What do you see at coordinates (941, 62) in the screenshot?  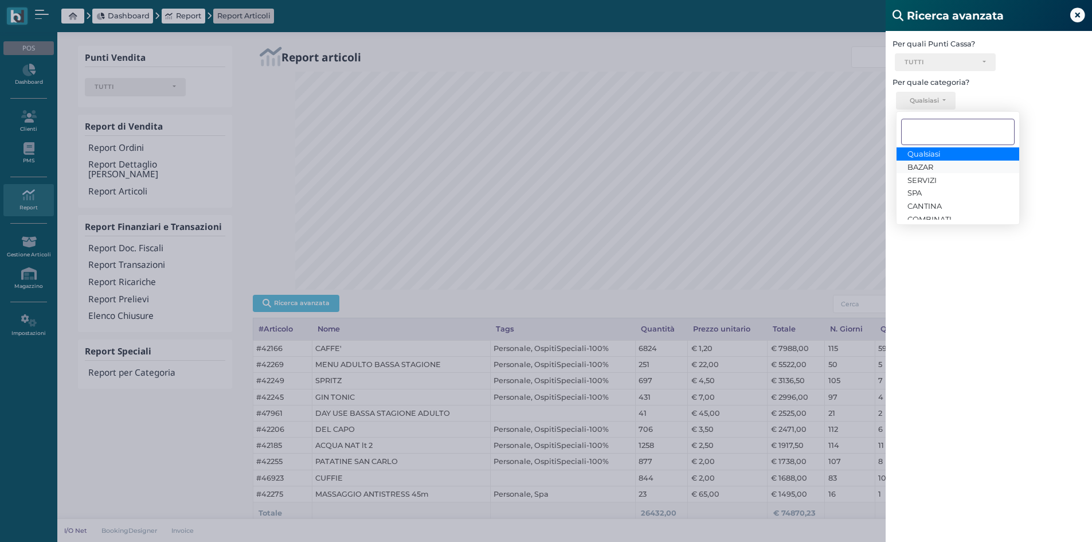 I see `div: TUTTI` at bounding box center [941, 62].